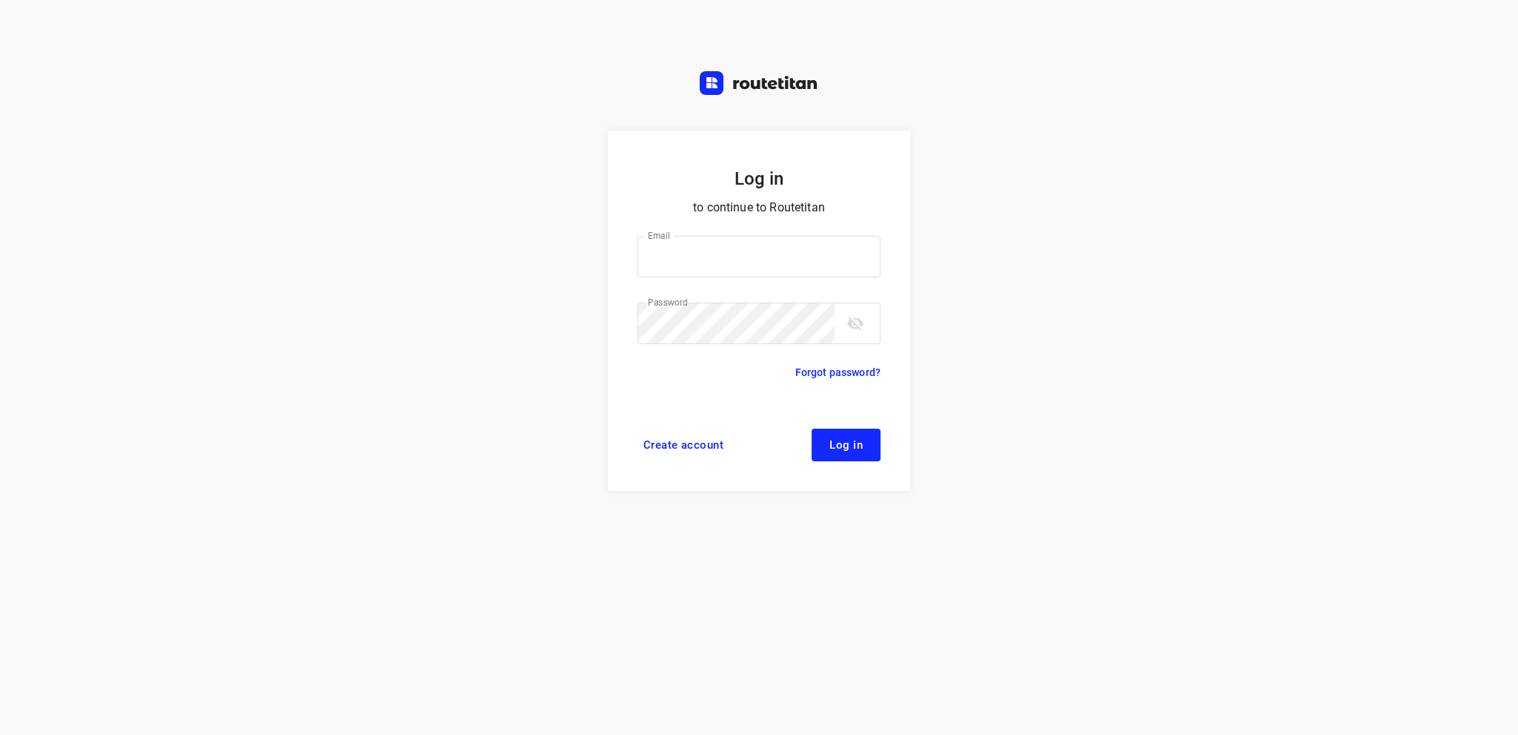 The image size is (1518, 735). What do you see at coordinates (759, 83) in the screenshot?
I see `img: Routetitan` at bounding box center [759, 83].